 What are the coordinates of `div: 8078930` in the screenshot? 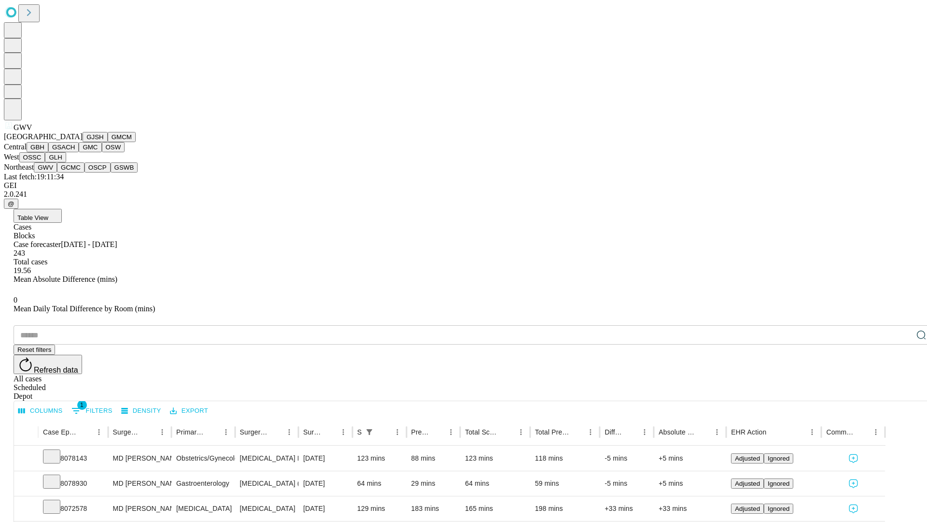 It's located at (73, 483).